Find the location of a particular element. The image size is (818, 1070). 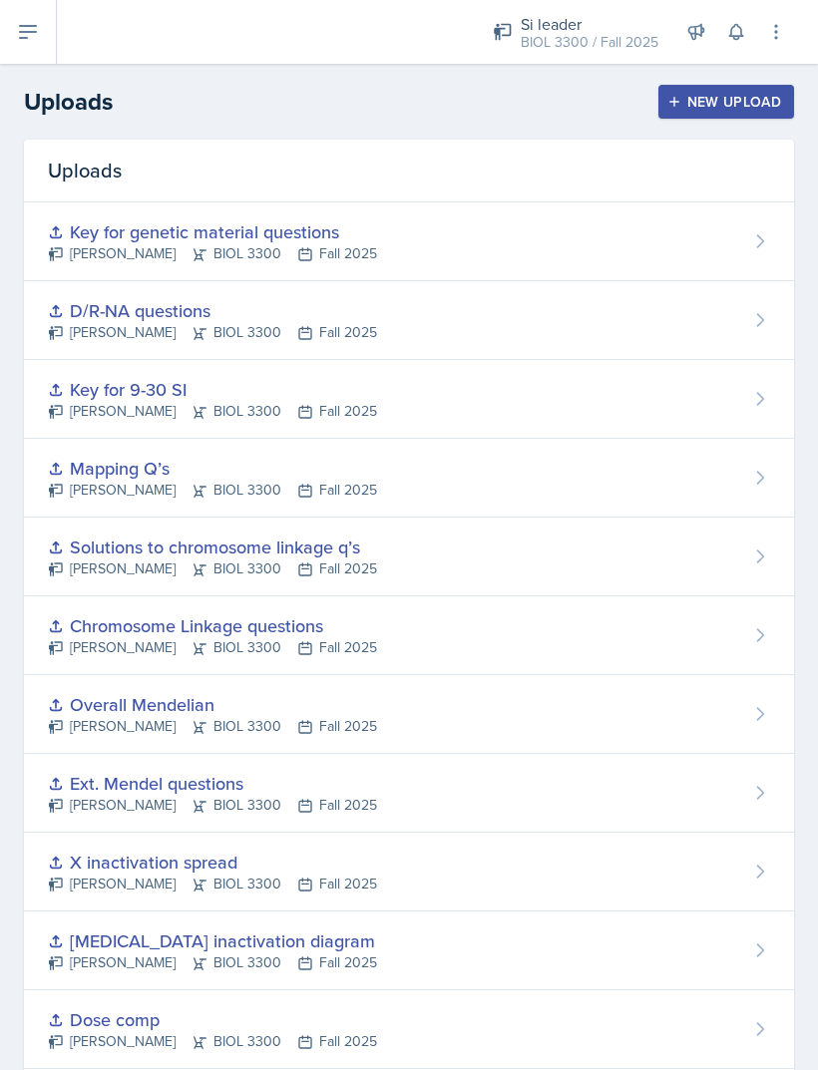

div: Key for genetic material questions is located at coordinates (212, 231).